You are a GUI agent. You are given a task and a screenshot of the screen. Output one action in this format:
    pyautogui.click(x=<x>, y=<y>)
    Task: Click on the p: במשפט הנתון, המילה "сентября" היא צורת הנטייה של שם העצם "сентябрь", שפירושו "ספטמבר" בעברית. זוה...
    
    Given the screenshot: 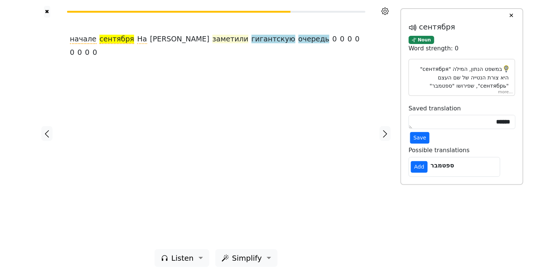 What is the action you would take?
    pyautogui.click(x=462, y=105)
    